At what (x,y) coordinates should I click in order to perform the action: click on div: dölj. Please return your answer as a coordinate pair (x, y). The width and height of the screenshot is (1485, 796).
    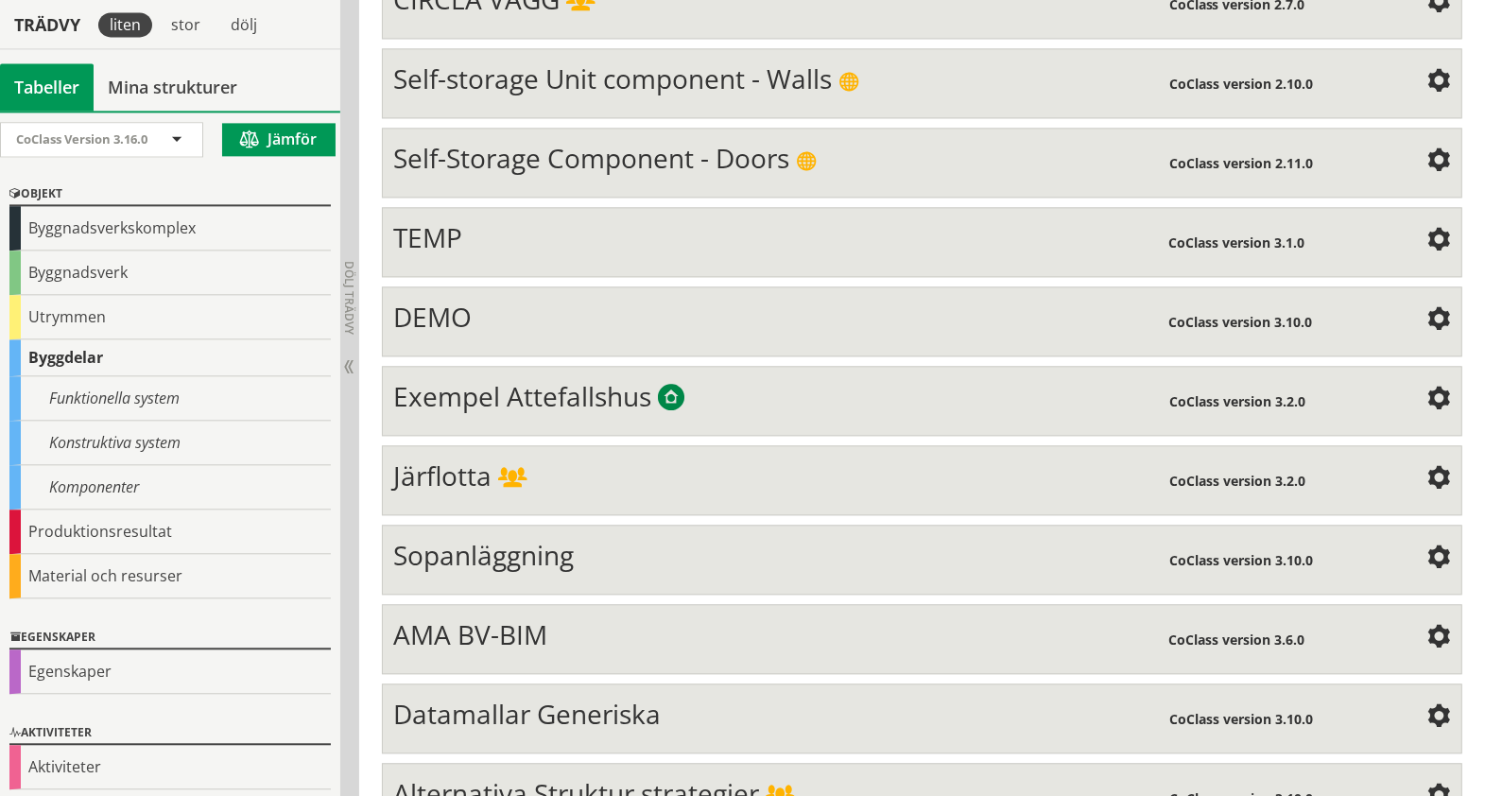
    Looking at the image, I should click on (244, 25).